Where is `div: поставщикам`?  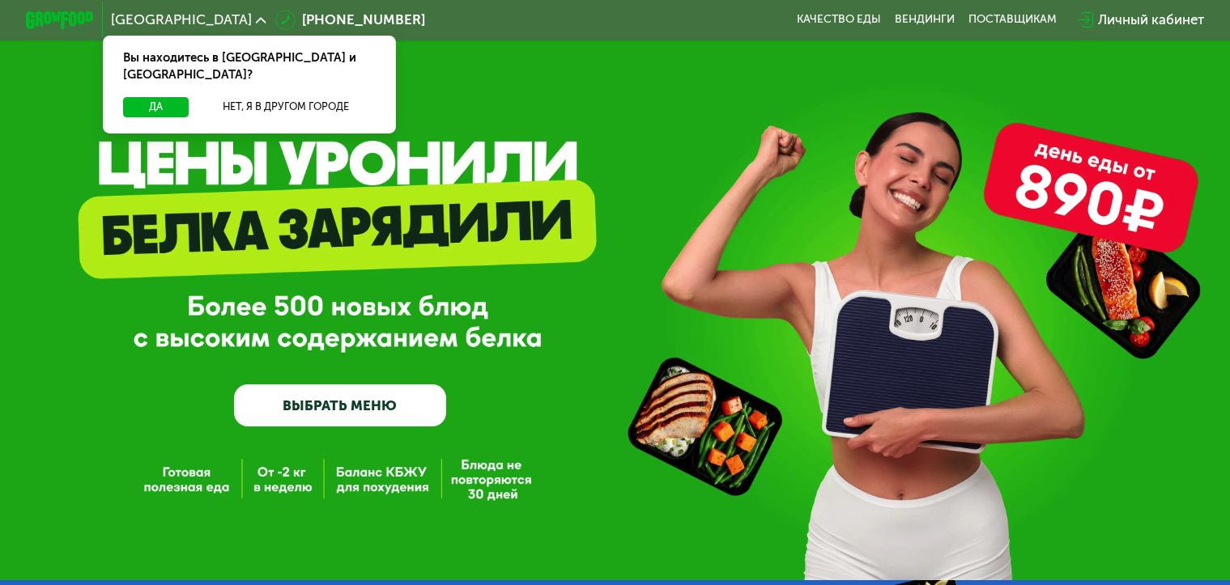 div: поставщикам is located at coordinates (1012, 19).